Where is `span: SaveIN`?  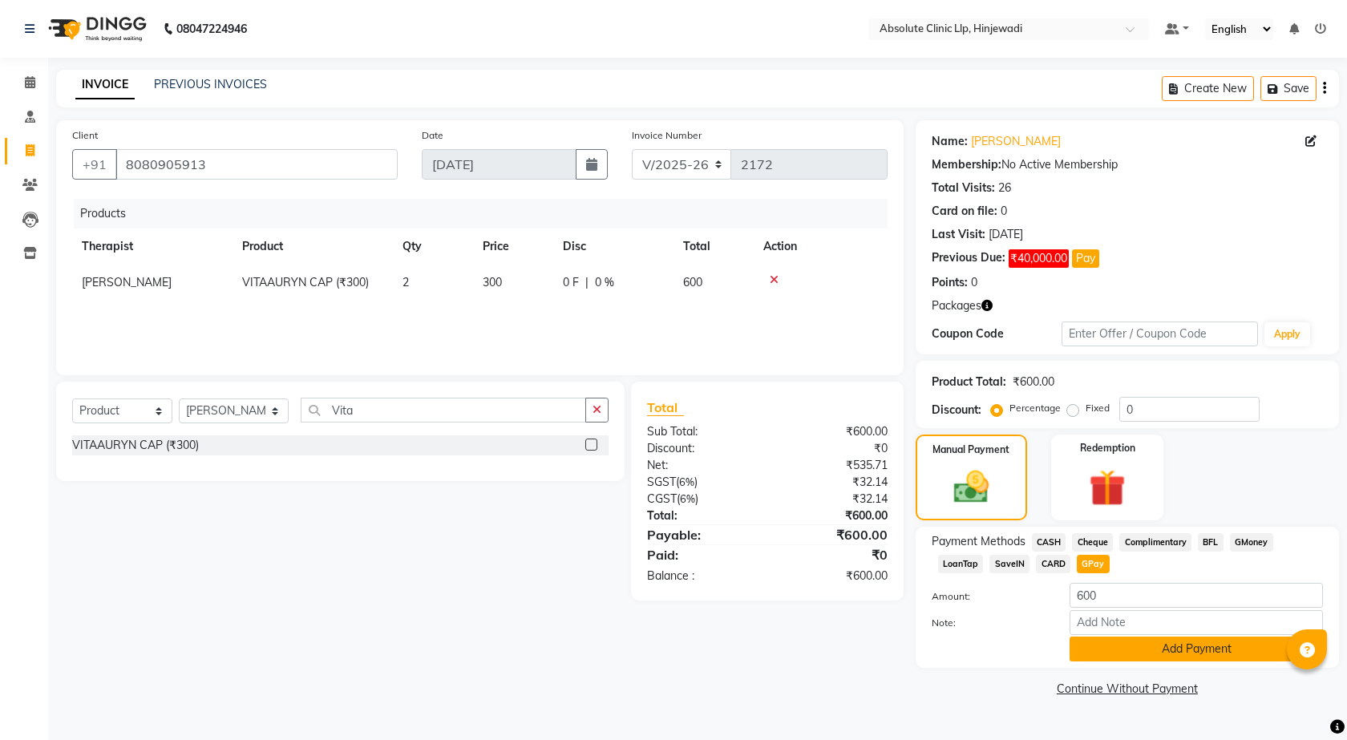
span: SaveIN is located at coordinates (1009, 564).